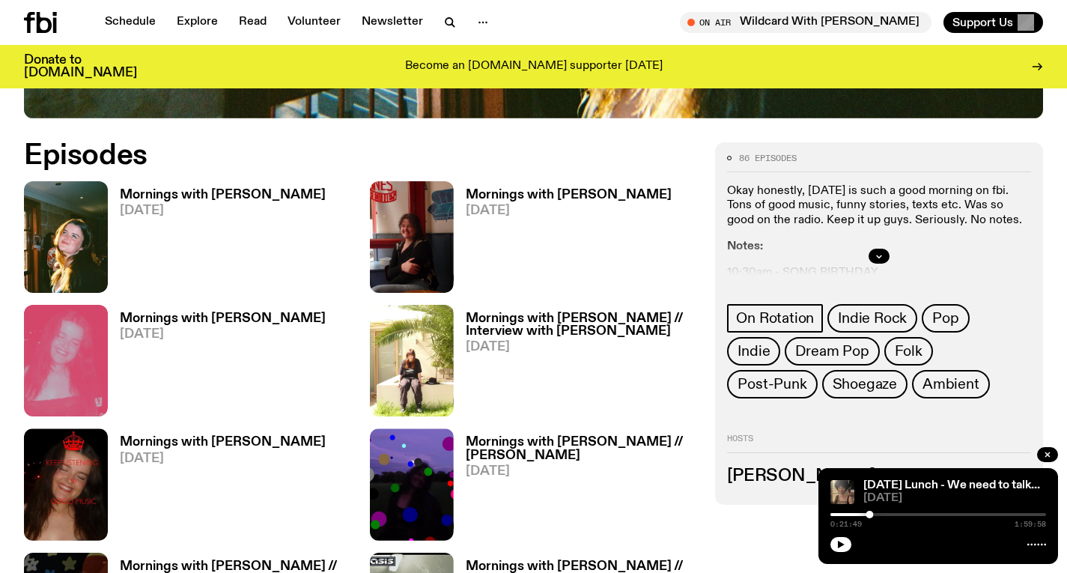 The height and width of the screenshot is (573, 1067). Describe the element at coordinates (197, 22) in the screenshot. I see `a: Explore` at that location.